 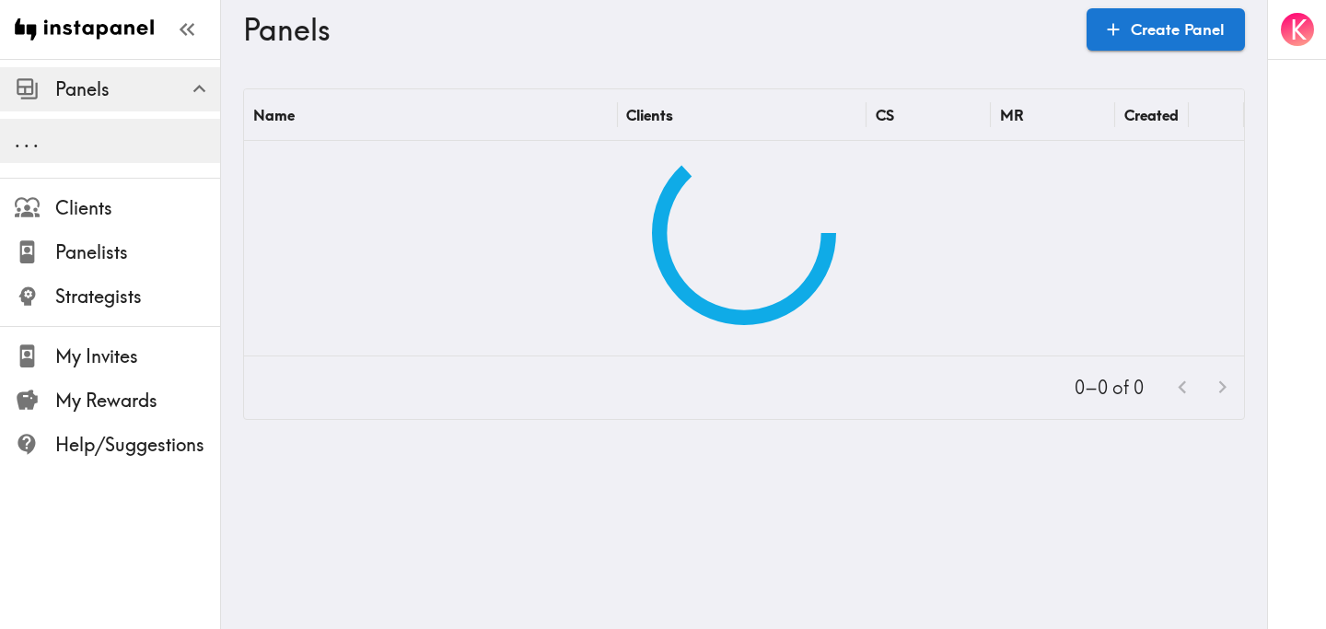 I want to click on div: MR, so click(x=1012, y=115).